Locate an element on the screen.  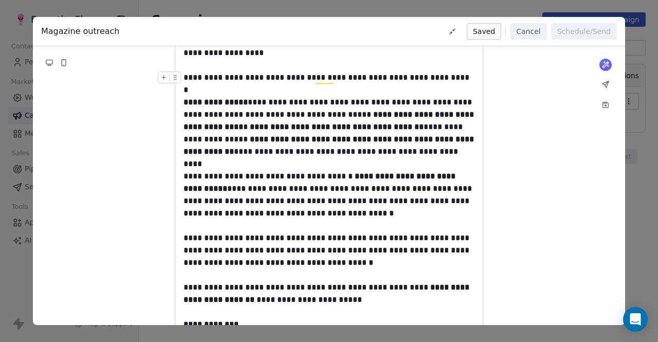
button: Saved is located at coordinates (484, 31).